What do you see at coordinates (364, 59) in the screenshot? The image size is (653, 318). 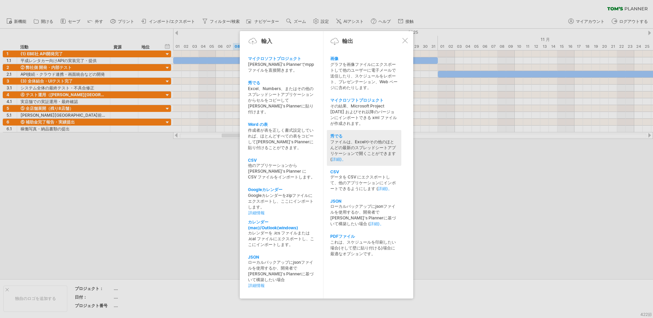 I see `div: 画像` at bounding box center [364, 59].